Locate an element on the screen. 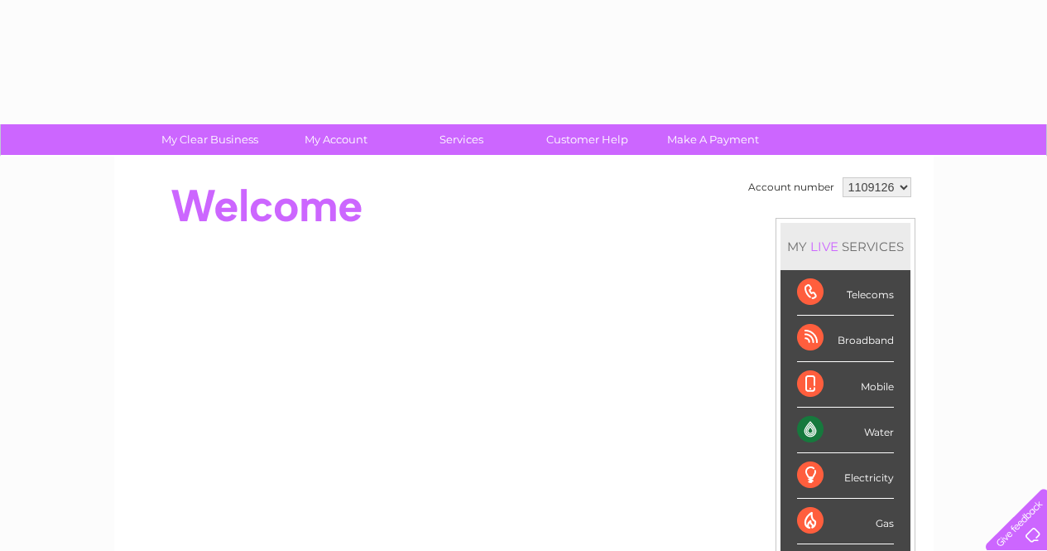  a: My Account is located at coordinates (335, 139).